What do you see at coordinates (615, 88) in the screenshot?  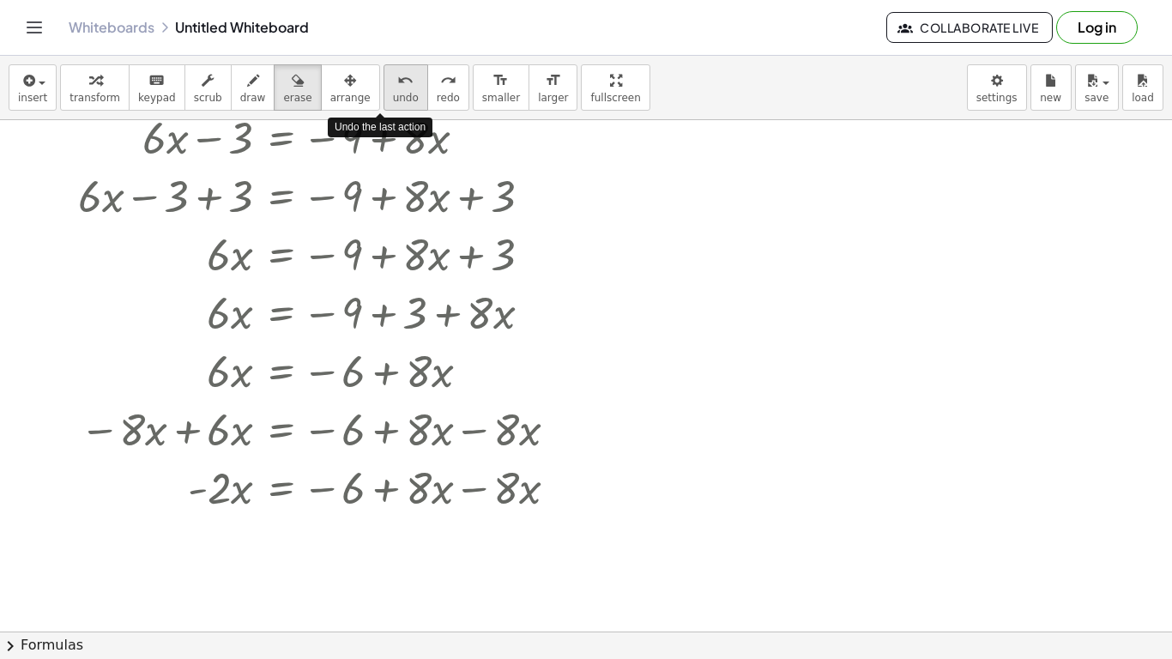 I see `button: fullscreen` at bounding box center [615, 88].